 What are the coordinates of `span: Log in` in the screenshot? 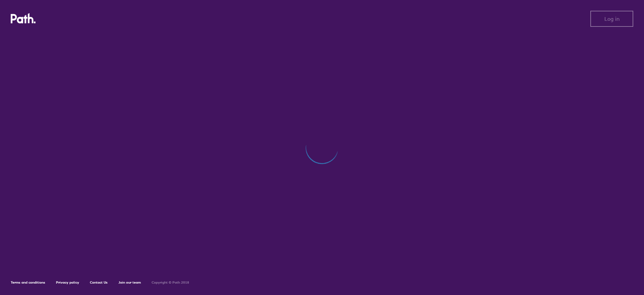 It's located at (612, 19).